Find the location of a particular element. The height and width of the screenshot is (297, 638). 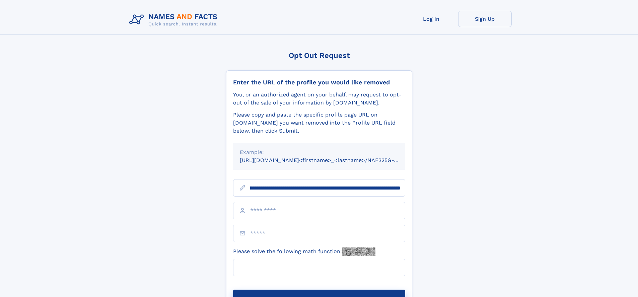

div: You, or an authorized agent on your behalf, may request to opt-out of the sale of your informatio... is located at coordinates (319, 99).